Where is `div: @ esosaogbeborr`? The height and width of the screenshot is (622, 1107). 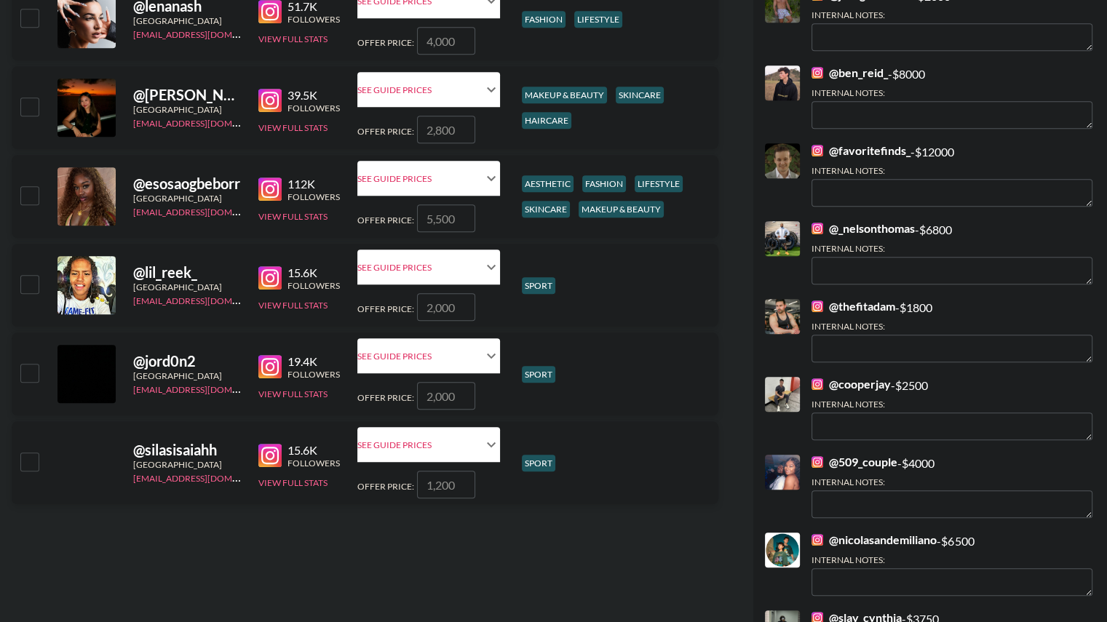 div: @ esosaogbeborr is located at coordinates (187, 183).